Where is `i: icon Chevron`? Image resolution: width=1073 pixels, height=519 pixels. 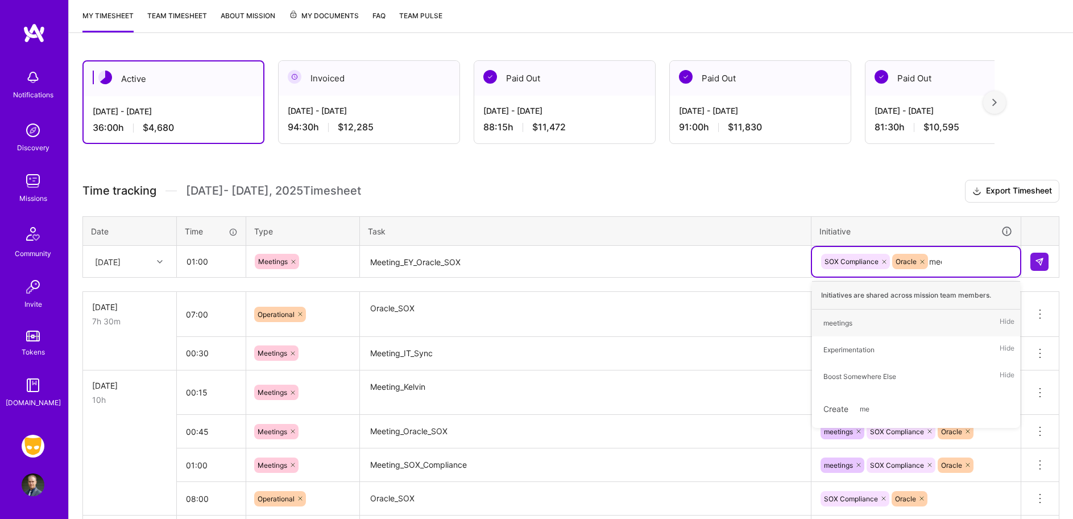
i: icon Chevron is located at coordinates (160, 262).